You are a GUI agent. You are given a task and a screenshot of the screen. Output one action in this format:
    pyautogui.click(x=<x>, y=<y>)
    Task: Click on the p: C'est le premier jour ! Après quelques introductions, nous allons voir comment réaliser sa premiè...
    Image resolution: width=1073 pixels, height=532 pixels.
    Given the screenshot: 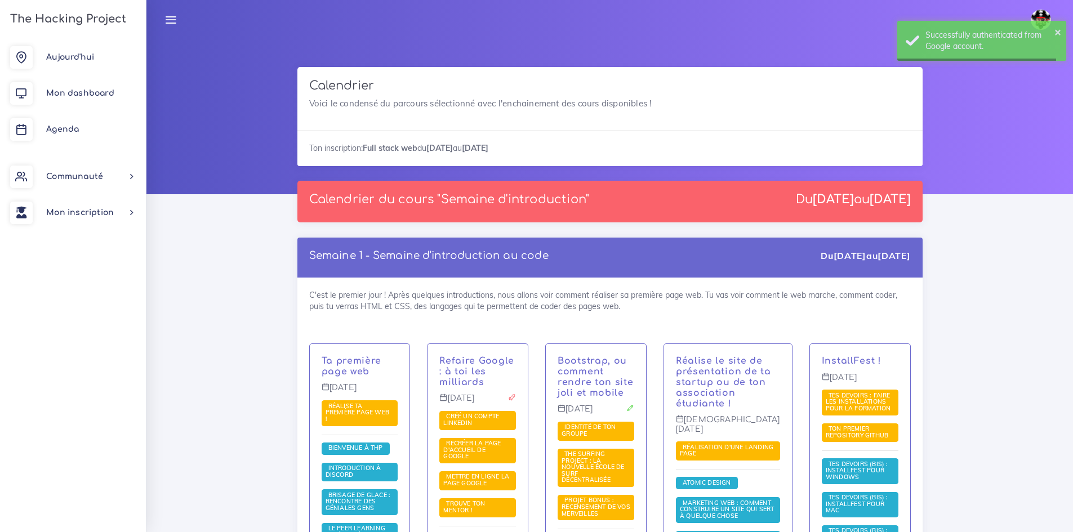 What is the action you would take?
    pyautogui.click(x=360, y=367)
    